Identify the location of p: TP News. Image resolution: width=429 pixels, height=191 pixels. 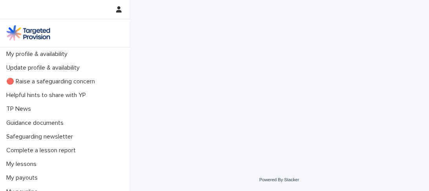
(20, 109).